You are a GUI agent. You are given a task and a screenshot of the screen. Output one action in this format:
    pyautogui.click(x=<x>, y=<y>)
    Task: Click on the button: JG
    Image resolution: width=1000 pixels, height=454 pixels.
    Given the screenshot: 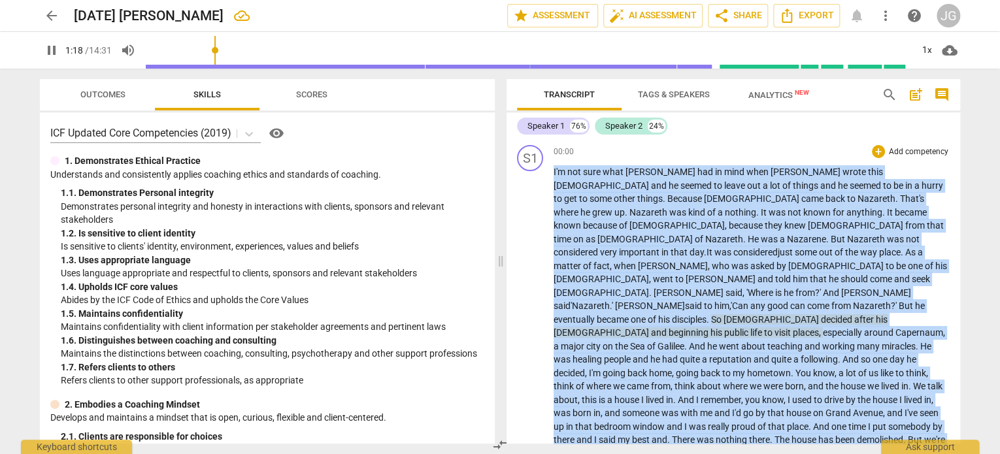 What is the action you would take?
    pyautogui.click(x=948, y=16)
    